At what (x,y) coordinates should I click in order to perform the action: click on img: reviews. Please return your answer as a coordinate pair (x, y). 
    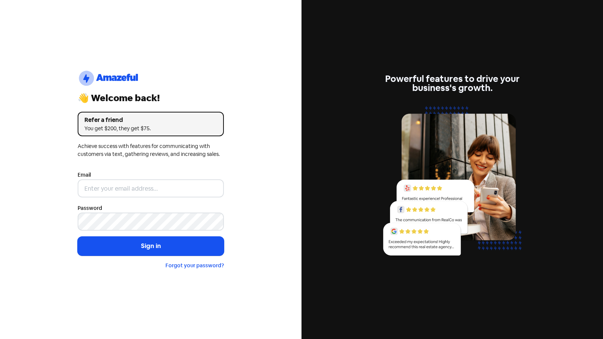
    Looking at the image, I should click on (453, 183).